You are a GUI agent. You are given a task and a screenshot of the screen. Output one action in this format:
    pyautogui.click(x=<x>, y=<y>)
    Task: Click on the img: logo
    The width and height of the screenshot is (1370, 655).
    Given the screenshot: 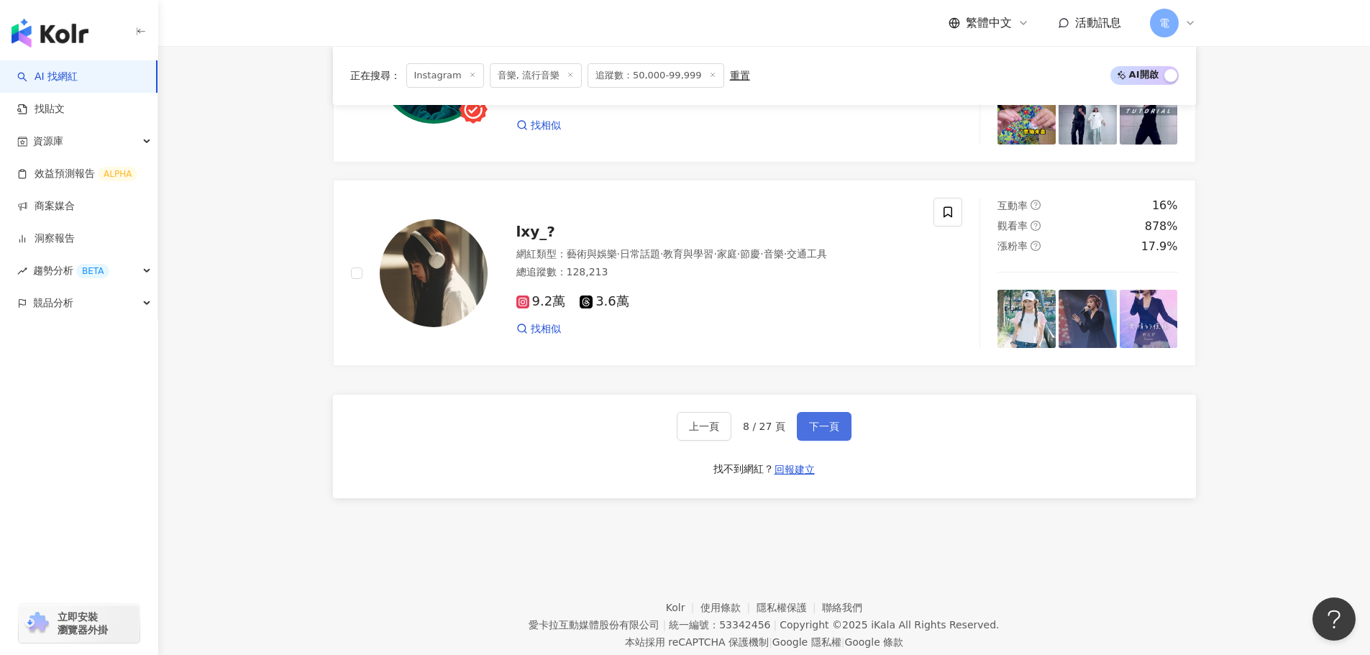 What is the action you would take?
    pyautogui.click(x=50, y=33)
    